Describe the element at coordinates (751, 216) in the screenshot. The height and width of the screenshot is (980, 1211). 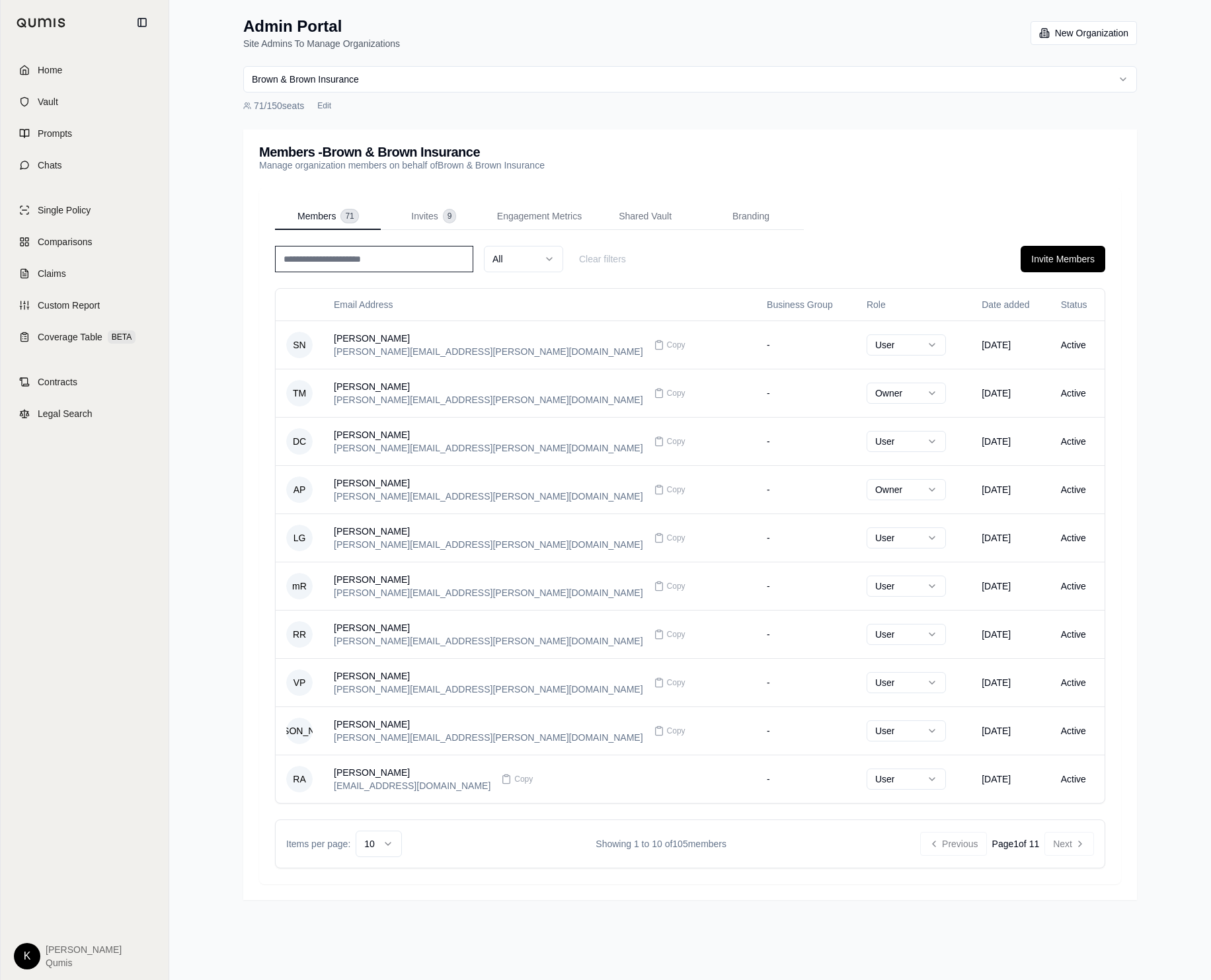
I see `span: Branding` at that location.